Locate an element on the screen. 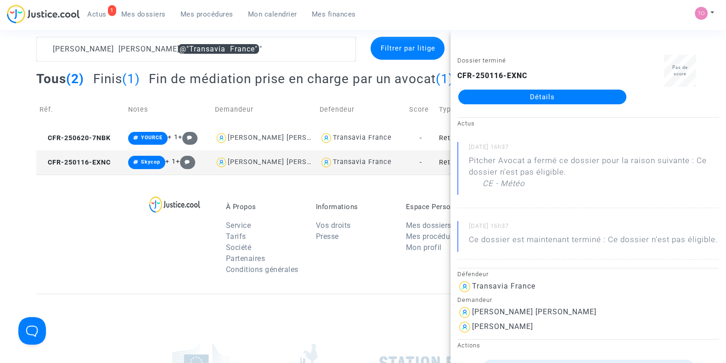 This screenshot has height=363, width=726. a: Partenaires is located at coordinates (246, 258).